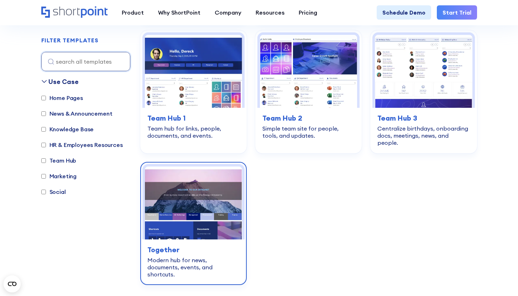  I want to click on a: Schedule Demo, so click(404, 12).